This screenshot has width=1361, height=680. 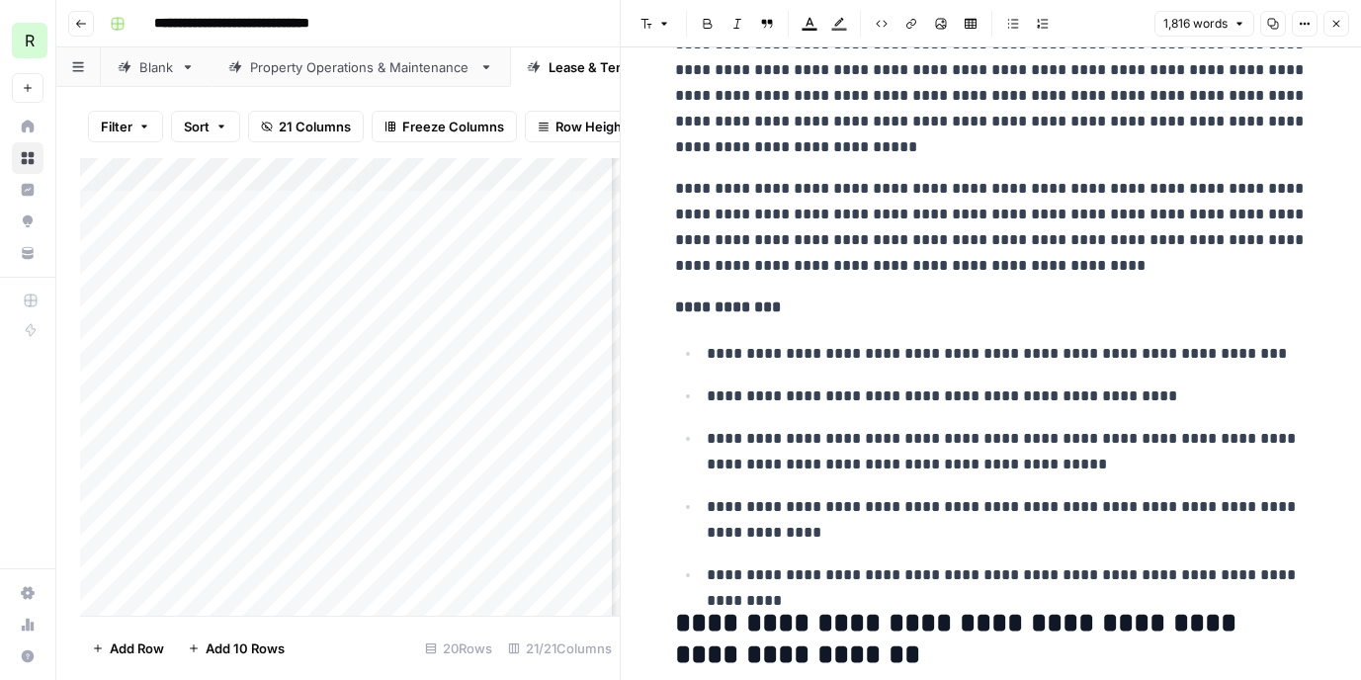 What do you see at coordinates (30, 41) in the screenshot?
I see `span: R` at bounding box center [30, 41].